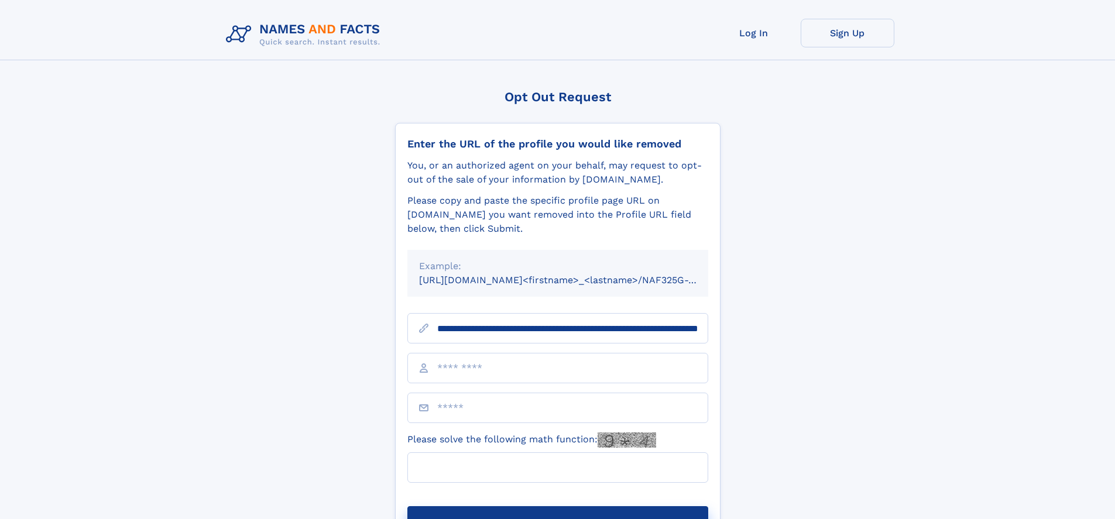 The height and width of the screenshot is (519, 1115). Describe the element at coordinates (848, 33) in the screenshot. I see `a: Sign Up` at that location.